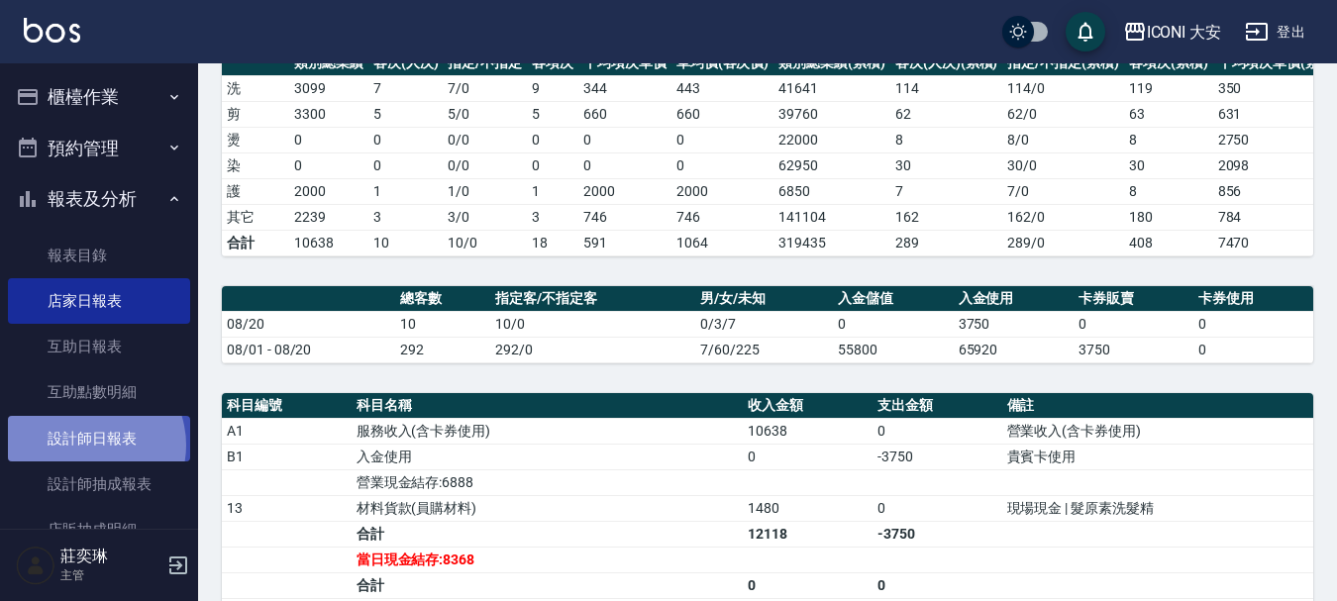  Describe the element at coordinates (832, 191) in the screenshot. I see `td: 6850` at that location.